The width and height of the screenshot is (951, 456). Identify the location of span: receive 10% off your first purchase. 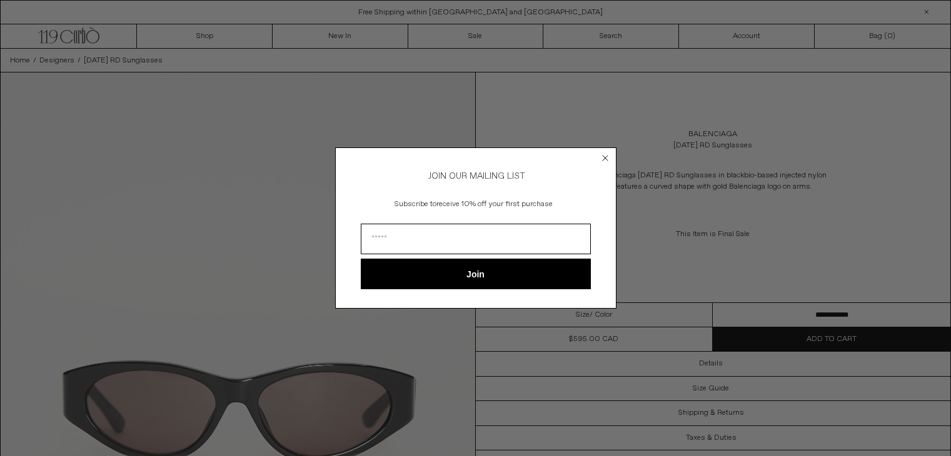
(494, 204).